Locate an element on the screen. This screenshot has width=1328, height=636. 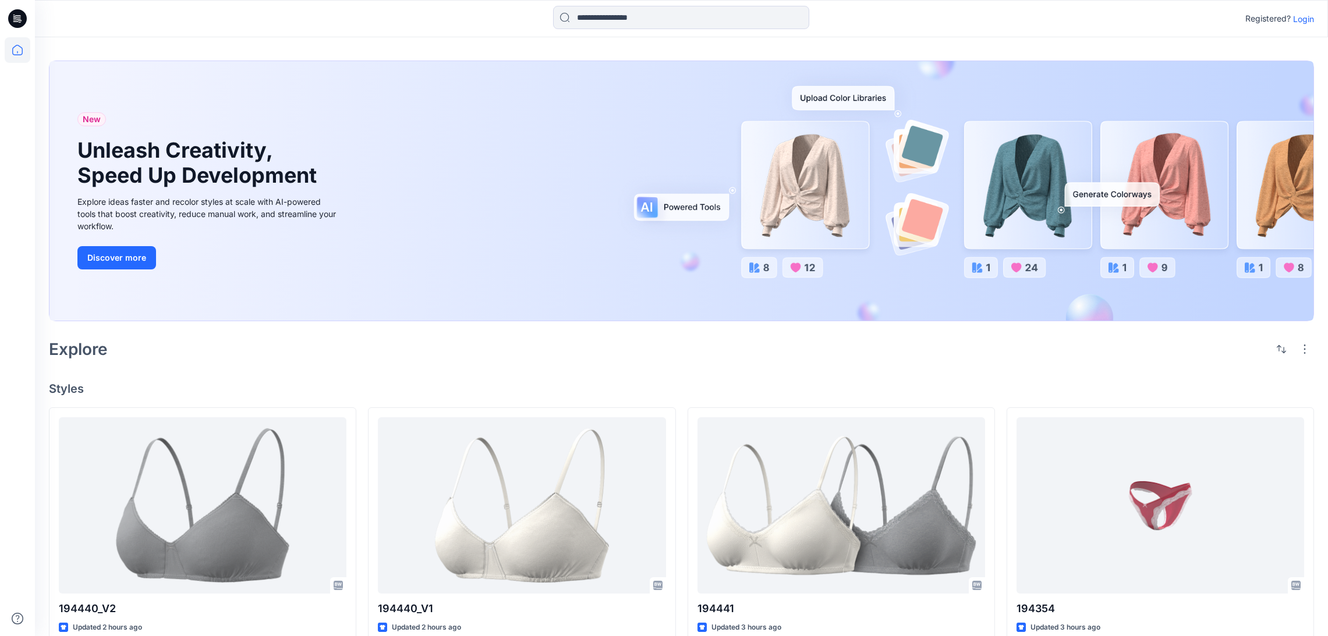
div: Explore ideas faster and recolor styles at scale with AI-powered tools that boost creativity, red... is located at coordinates (208, 214).